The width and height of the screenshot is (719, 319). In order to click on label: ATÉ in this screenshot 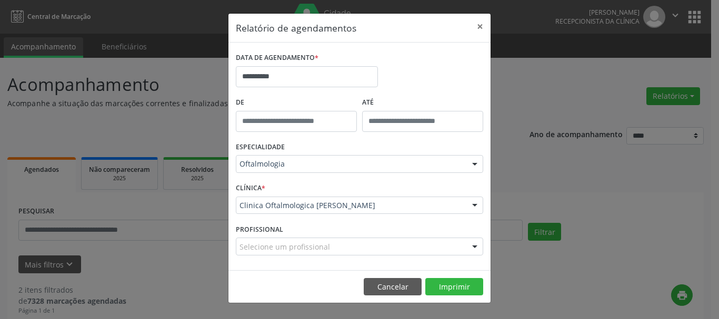, I will do `click(423, 103)`.